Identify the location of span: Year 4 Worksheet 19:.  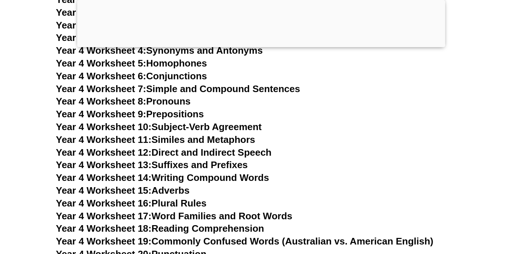
(104, 242).